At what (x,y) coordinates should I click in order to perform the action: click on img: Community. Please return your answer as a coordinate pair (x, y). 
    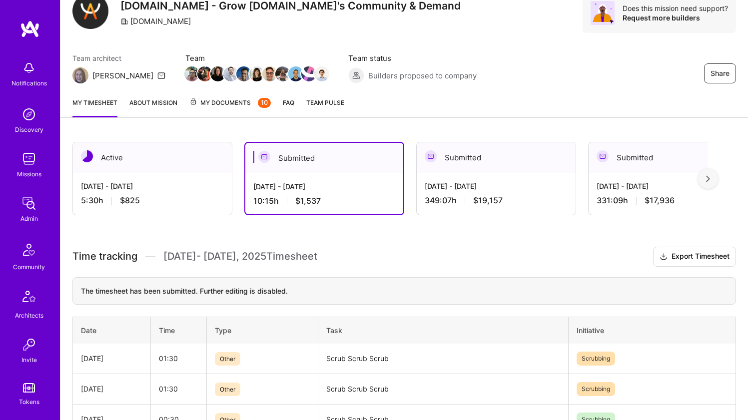
    Looking at the image, I should click on (29, 250).